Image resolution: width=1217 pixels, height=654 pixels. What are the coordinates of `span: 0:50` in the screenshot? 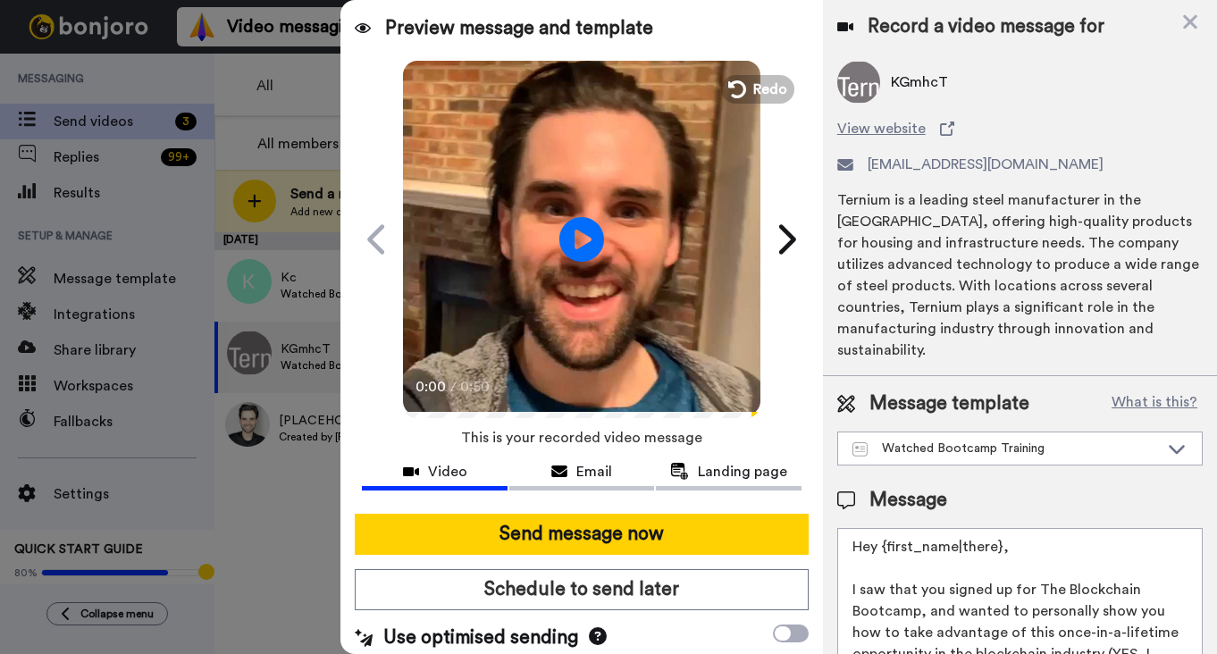 It's located at (475, 387).